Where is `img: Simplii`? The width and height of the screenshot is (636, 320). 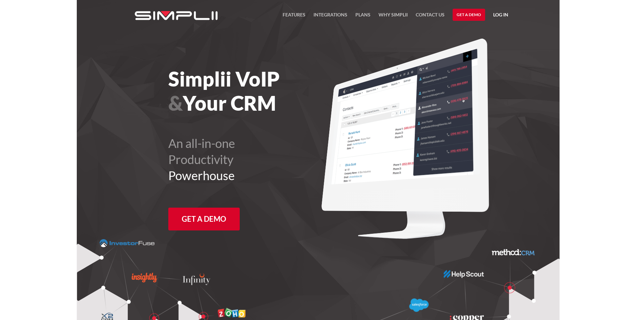 img: Simplii is located at coordinates (176, 15).